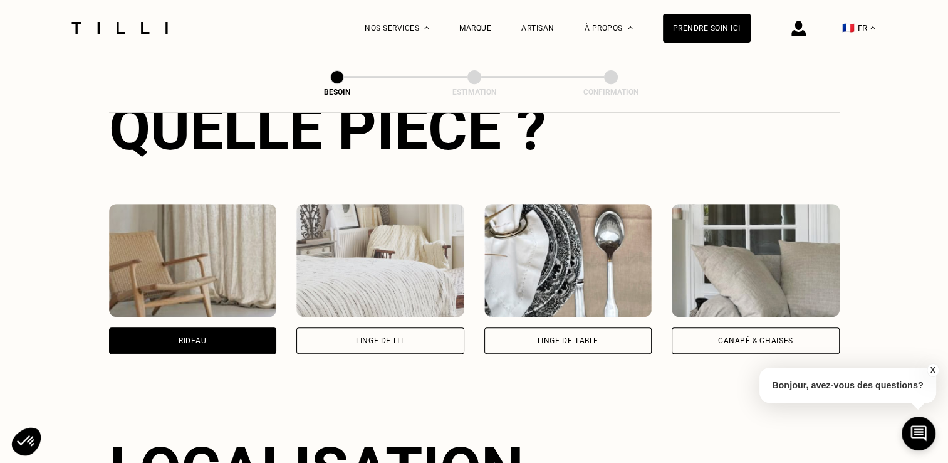 Image resolution: width=948 pixels, height=463 pixels. Describe the element at coordinates (568, 340) in the screenshot. I see `div: Linge de table` at that location.